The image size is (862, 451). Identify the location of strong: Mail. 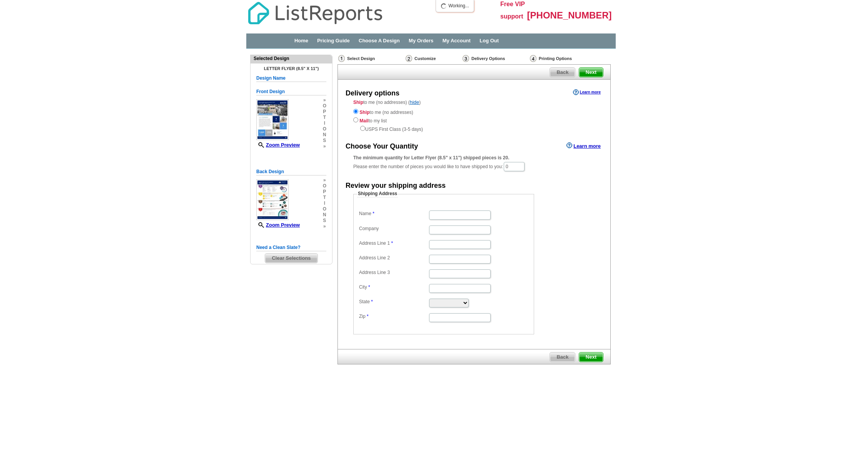
(364, 121).